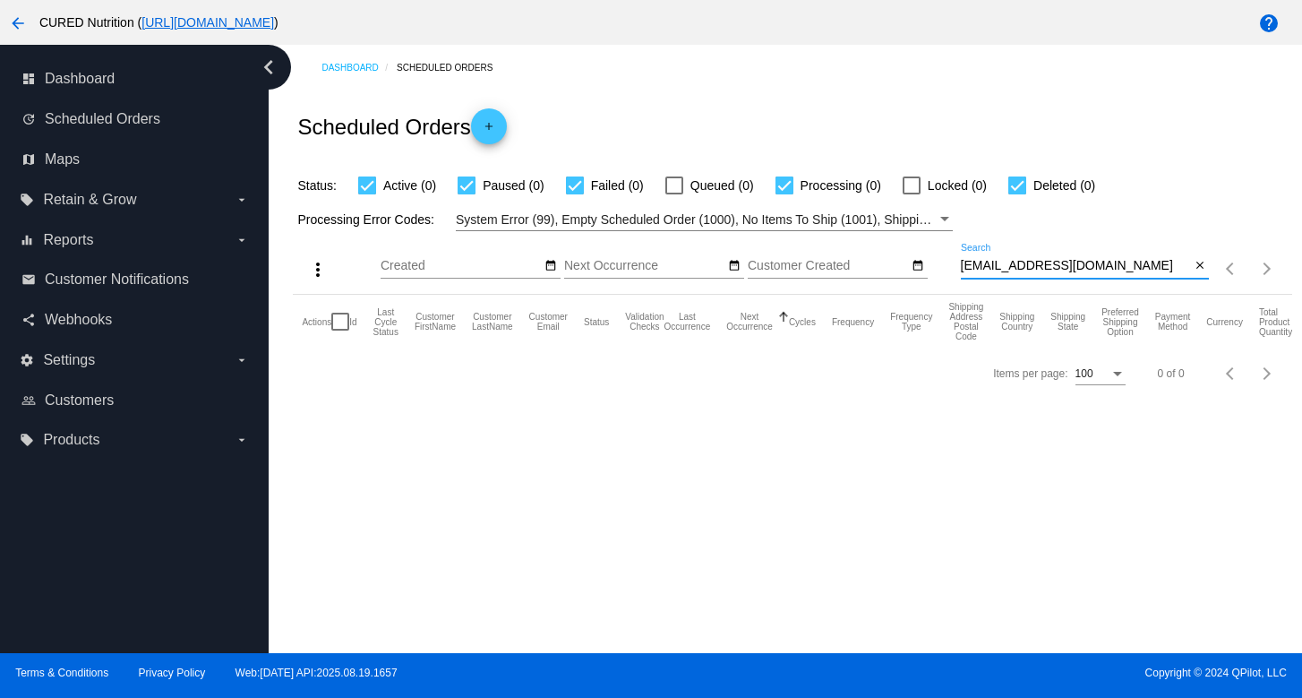 Image resolution: width=1302 pixels, height=698 pixels. Describe the element at coordinates (688, 322) in the screenshot. I see `button: Change sorting for LastOccurrenceUtc` at that location.